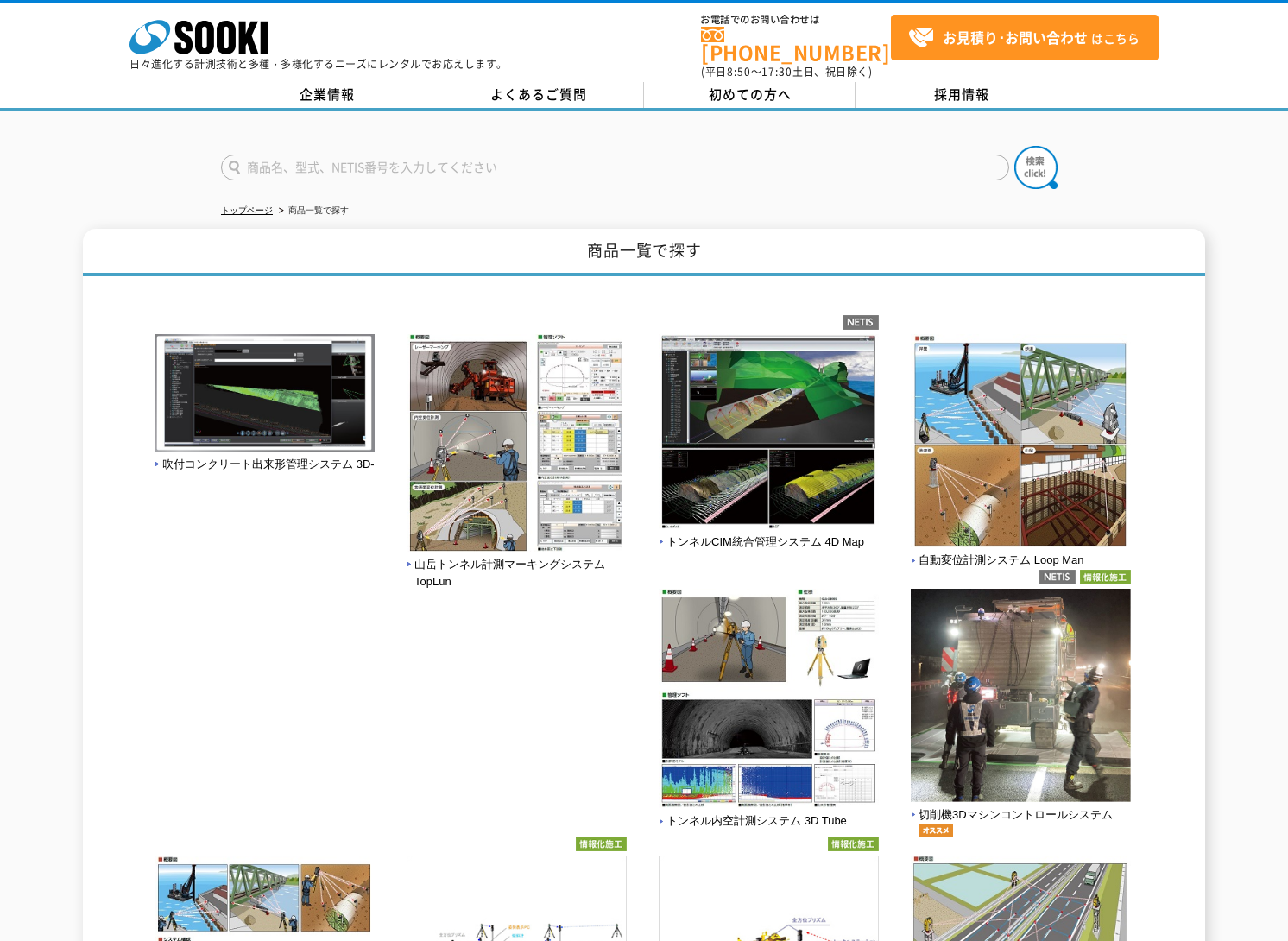 The image size is (1288, 941). Describe the element at coordinates (1015, 37) in the screenshot. I see `strong: お見積り･お問い合わせ` at that location.